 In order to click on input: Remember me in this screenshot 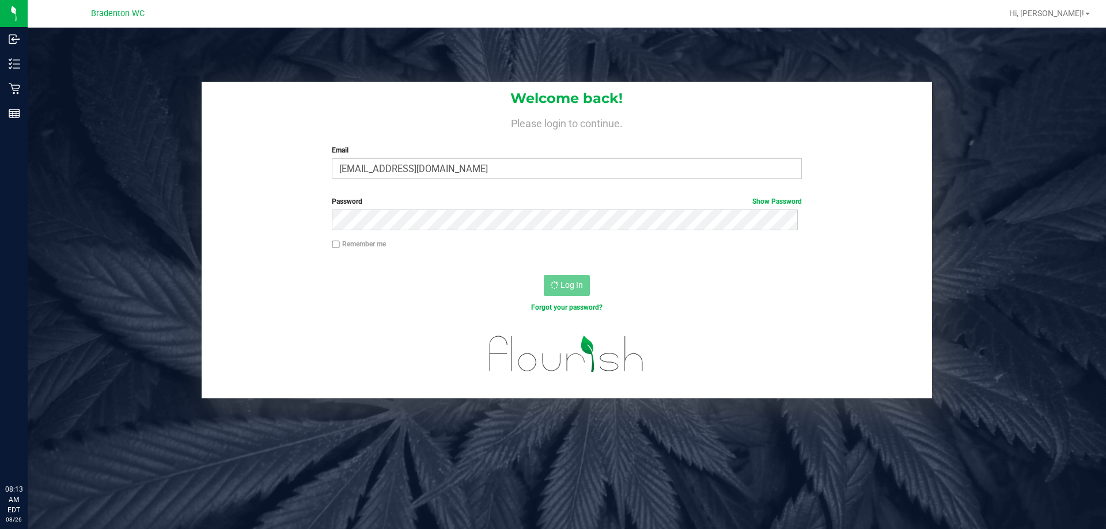, I will do `click(336, 245)`.